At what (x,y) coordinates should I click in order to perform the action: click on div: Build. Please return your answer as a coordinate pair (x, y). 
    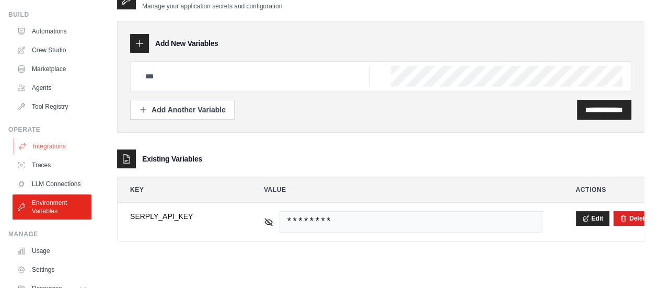
    Looking at the image, I should click on (50, 15).